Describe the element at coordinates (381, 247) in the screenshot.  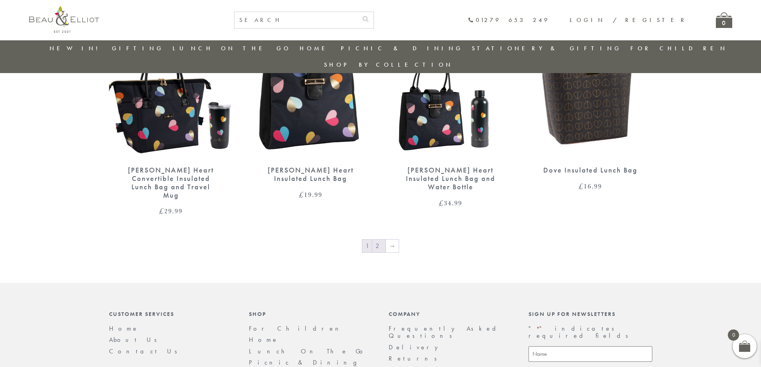
I see `nav: Product Pagination` at that location.